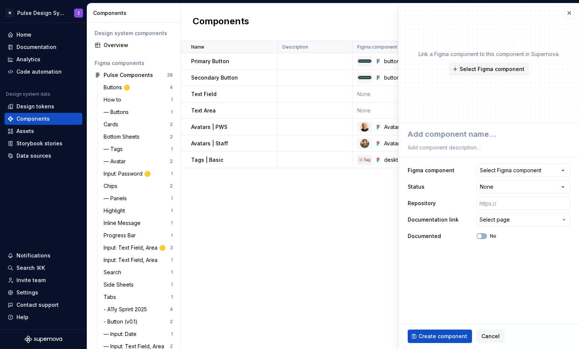  Describe the element at coordinates (133, 75) in the screenshot. I see `a: Pulse Components38` at that location.